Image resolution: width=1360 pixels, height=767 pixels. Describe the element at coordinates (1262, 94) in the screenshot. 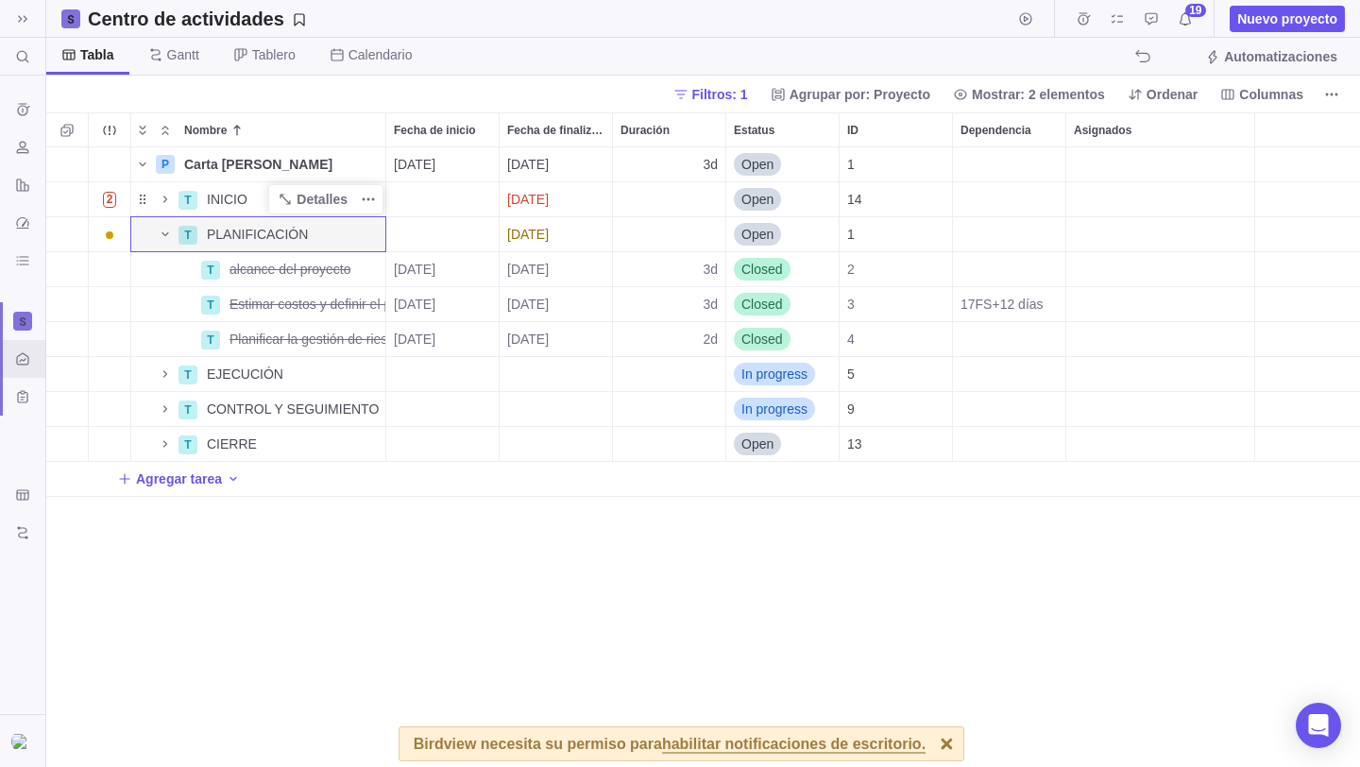

I see `span: Columnas` at that location.